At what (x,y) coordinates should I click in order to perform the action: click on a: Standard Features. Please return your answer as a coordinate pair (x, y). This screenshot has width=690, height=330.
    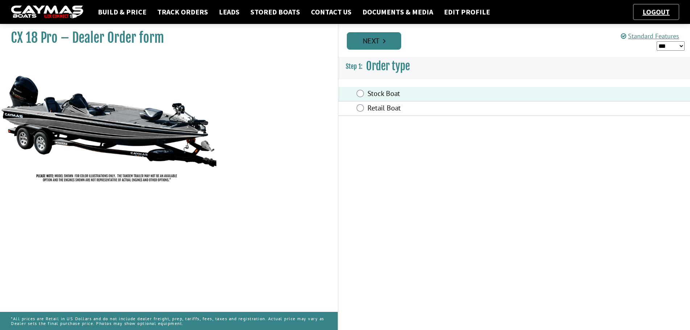
    Looking at the image, I should click on (650, 36).